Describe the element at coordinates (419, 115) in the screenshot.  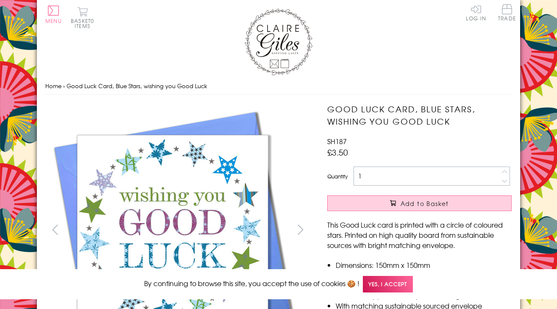
I see `h1: Good Luck Card, Blue Stars, wishing you Good Luck` at that location.